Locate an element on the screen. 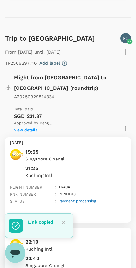  span: Total paid is located at coordinates (23, 109).